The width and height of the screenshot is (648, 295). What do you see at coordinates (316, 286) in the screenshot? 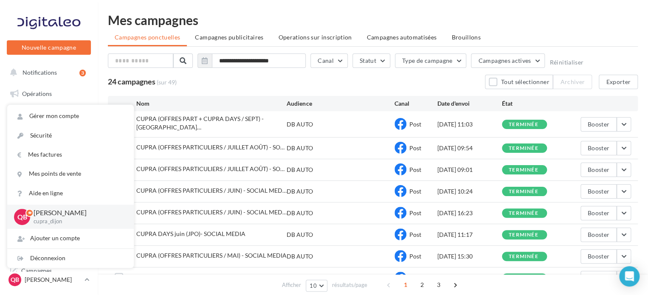
I see `button: 10` at bounding box center [316, 286].